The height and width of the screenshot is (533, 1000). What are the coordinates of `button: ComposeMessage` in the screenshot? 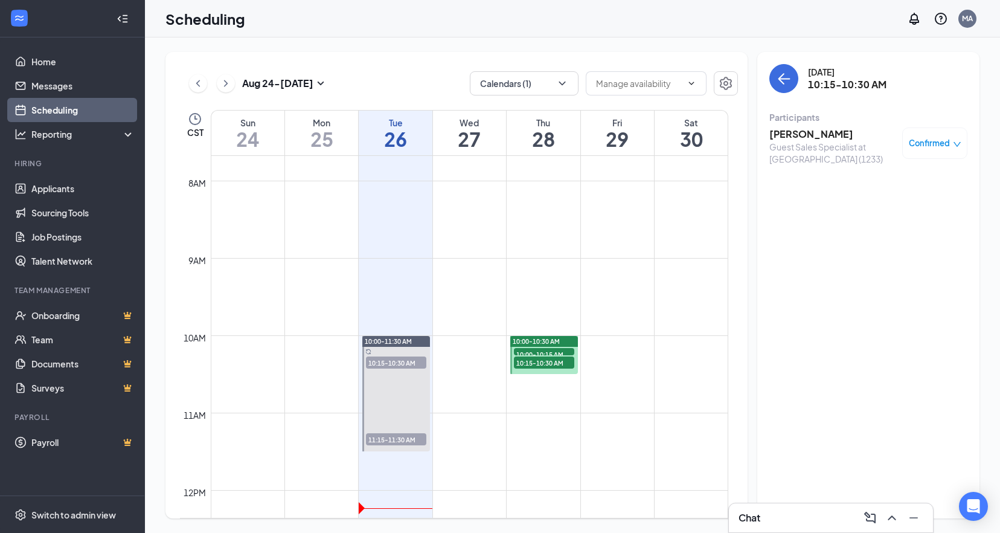 It's located at (870, 517).